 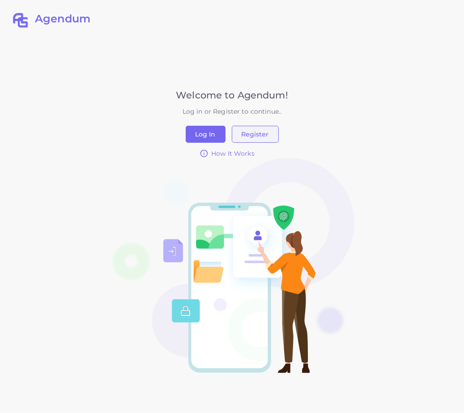 I want to click on button: Log In, so click(x=205, y=134).